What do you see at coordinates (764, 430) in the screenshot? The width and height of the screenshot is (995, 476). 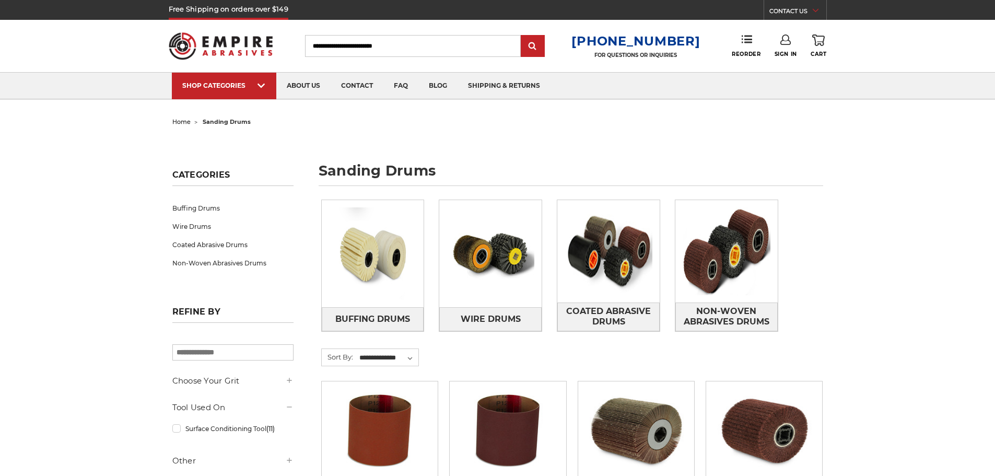 I see `img: 4.5 Inch Surface Conditioning Finishing Drum` at bounding box center [764, 430].